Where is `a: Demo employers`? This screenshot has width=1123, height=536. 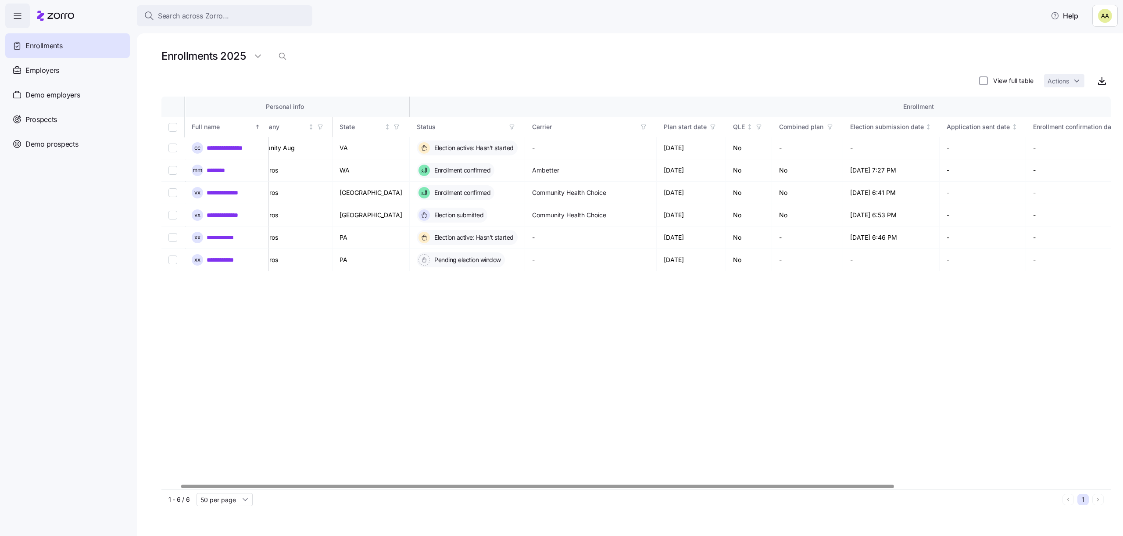
a: Demo employers is located at coordinates (68, 95).